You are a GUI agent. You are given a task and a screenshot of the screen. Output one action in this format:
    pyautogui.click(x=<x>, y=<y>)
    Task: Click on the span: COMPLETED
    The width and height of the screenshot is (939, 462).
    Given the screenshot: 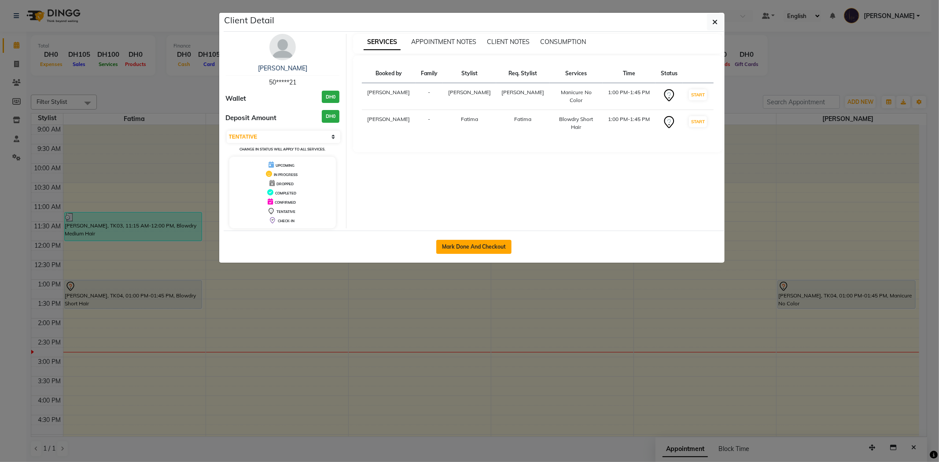 What is the action you would take?
    pyautogui.click(x=286, y=193)
    